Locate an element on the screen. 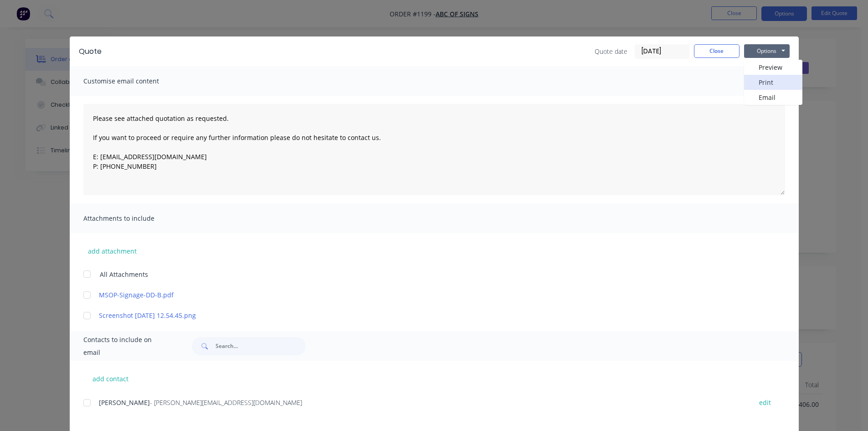  button: add attachment is located at coordinates (112, 251).